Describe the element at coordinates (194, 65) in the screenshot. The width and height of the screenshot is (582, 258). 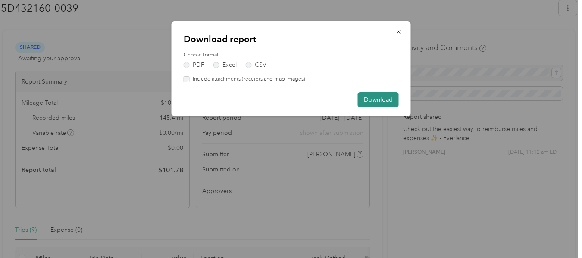
I see `label: PDF` at that location.